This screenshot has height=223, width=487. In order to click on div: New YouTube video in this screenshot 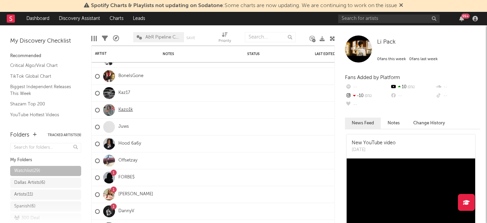, I will do `click(374, 143)`.